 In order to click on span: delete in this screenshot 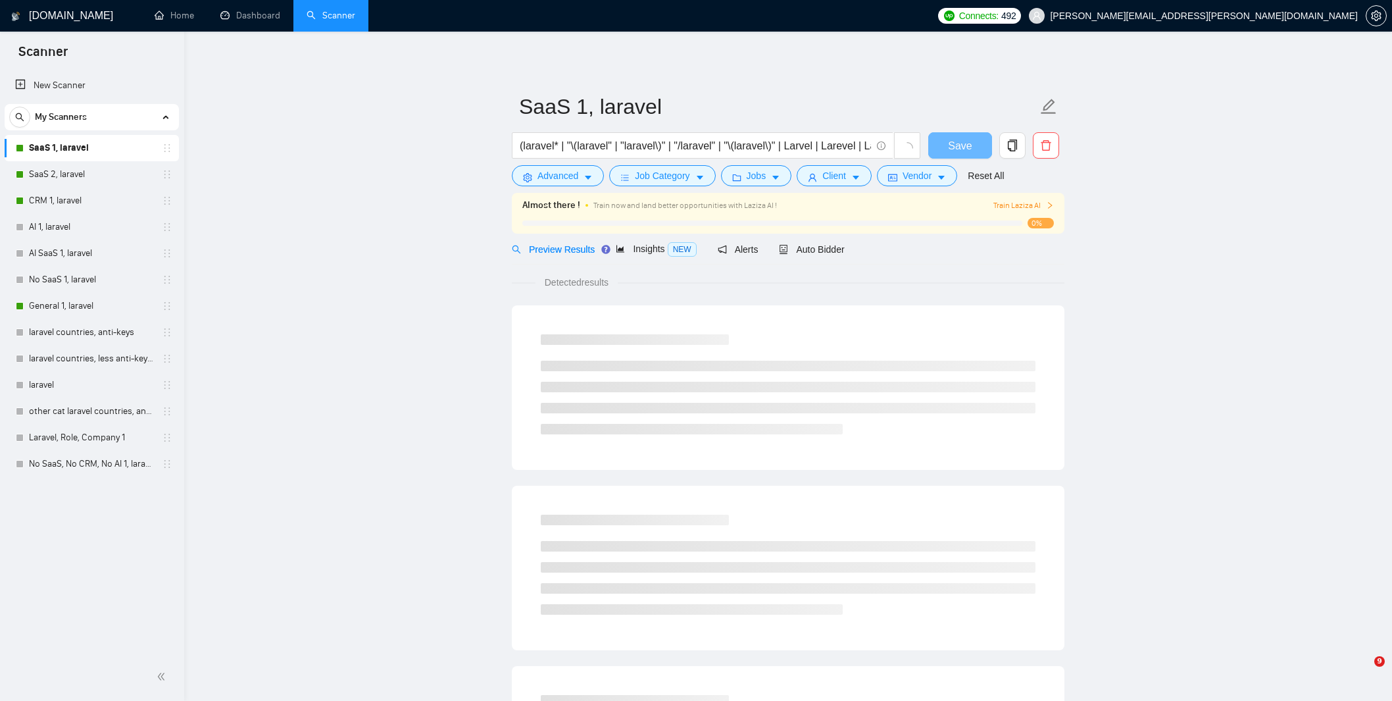, I will do `click(1046, 145)`.